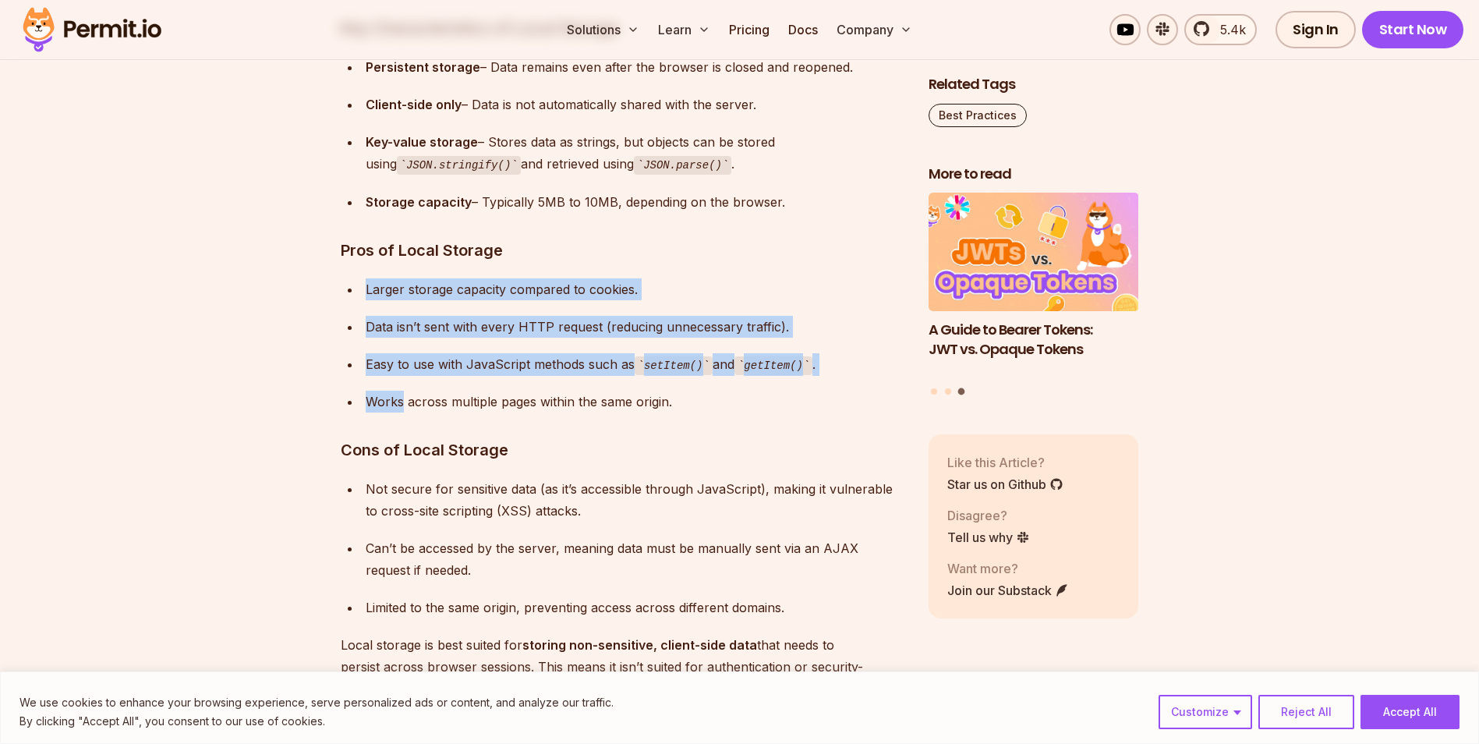 Image resolution: width=1479 pixels, height=744 pixels. I want to click on a: Sign In, so click(1315, 30).